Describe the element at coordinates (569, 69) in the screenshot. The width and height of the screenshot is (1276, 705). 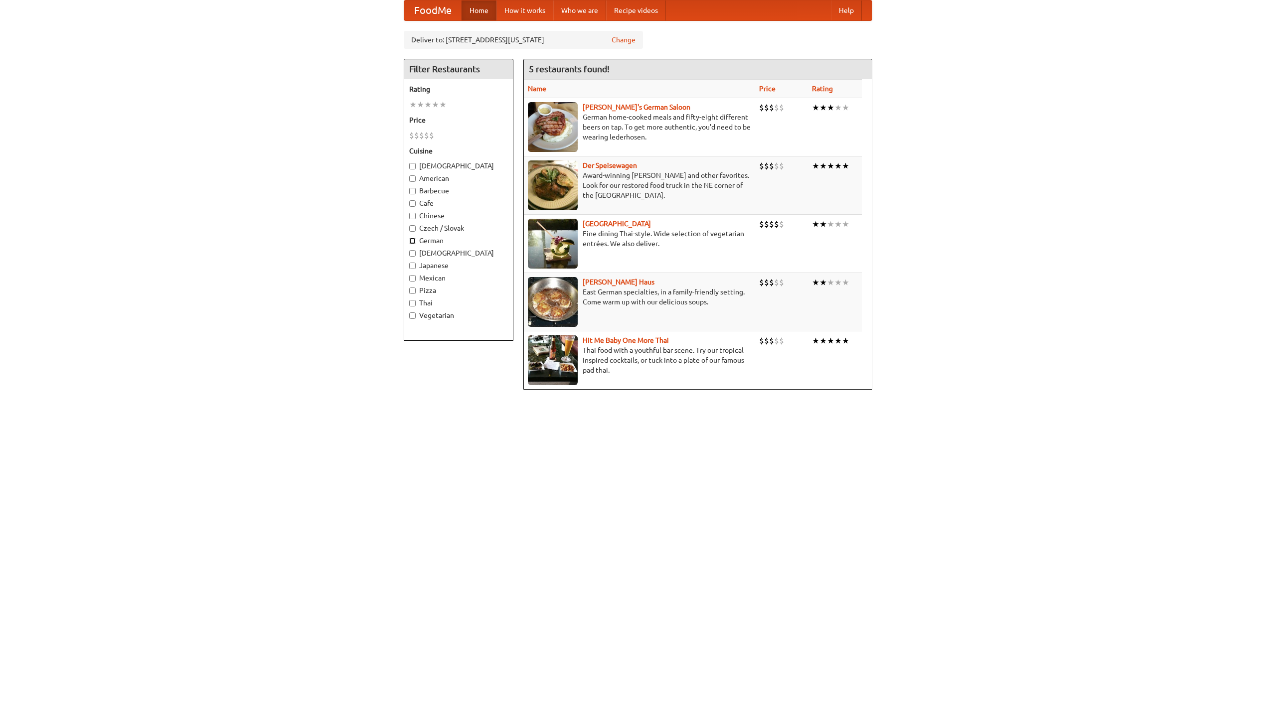
I see `ng-pluralize: 5 restaurants found!` at that location.